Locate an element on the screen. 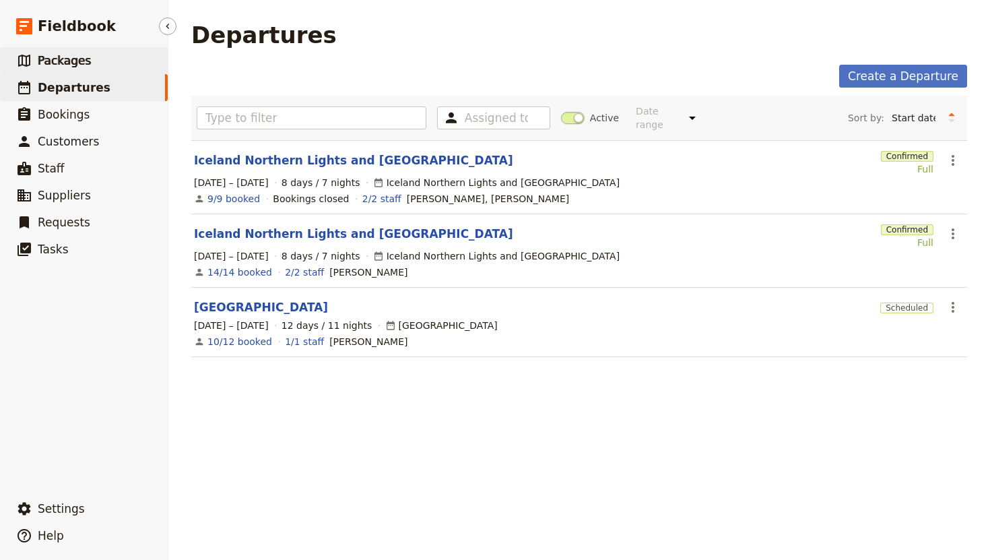 This screenshot has width=990, height=560. span: Tasks is located at coordinates (53, 249).